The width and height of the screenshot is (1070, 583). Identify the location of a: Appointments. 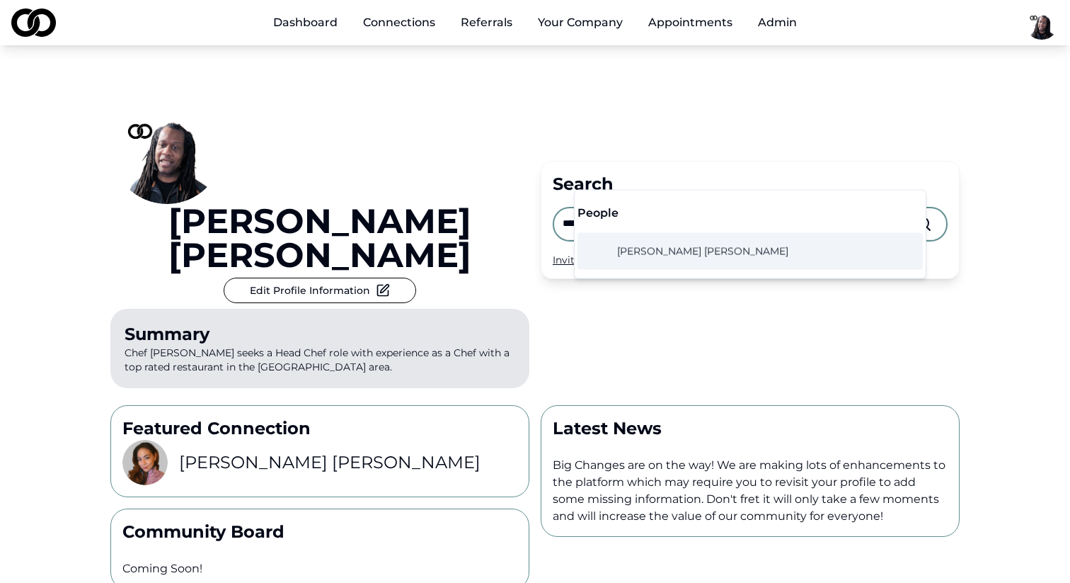
(690, 23).